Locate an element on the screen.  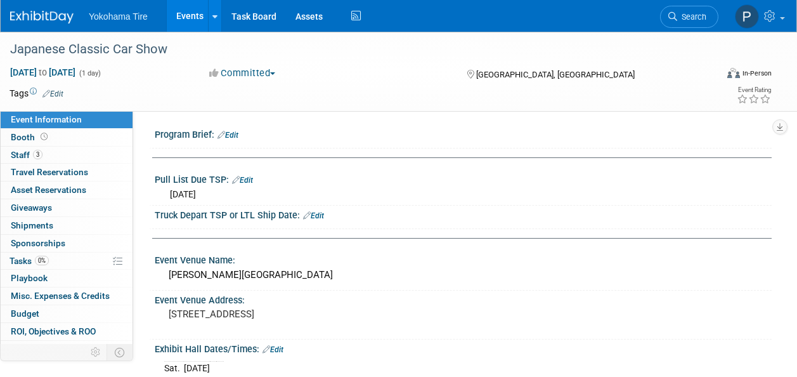
a: Sponsorships is located at coordinates (67, 243).